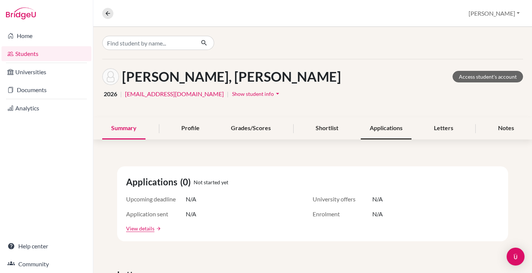 This screenshot has width=532, height=273. Describe the element at coordinates (158, 229) in the screenshot. I see `a: arrow_forward` at that location.